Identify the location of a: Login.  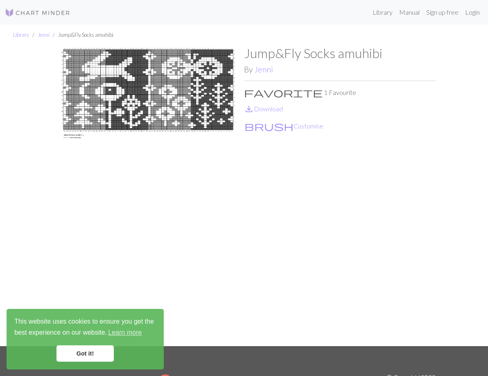
(473, 12).